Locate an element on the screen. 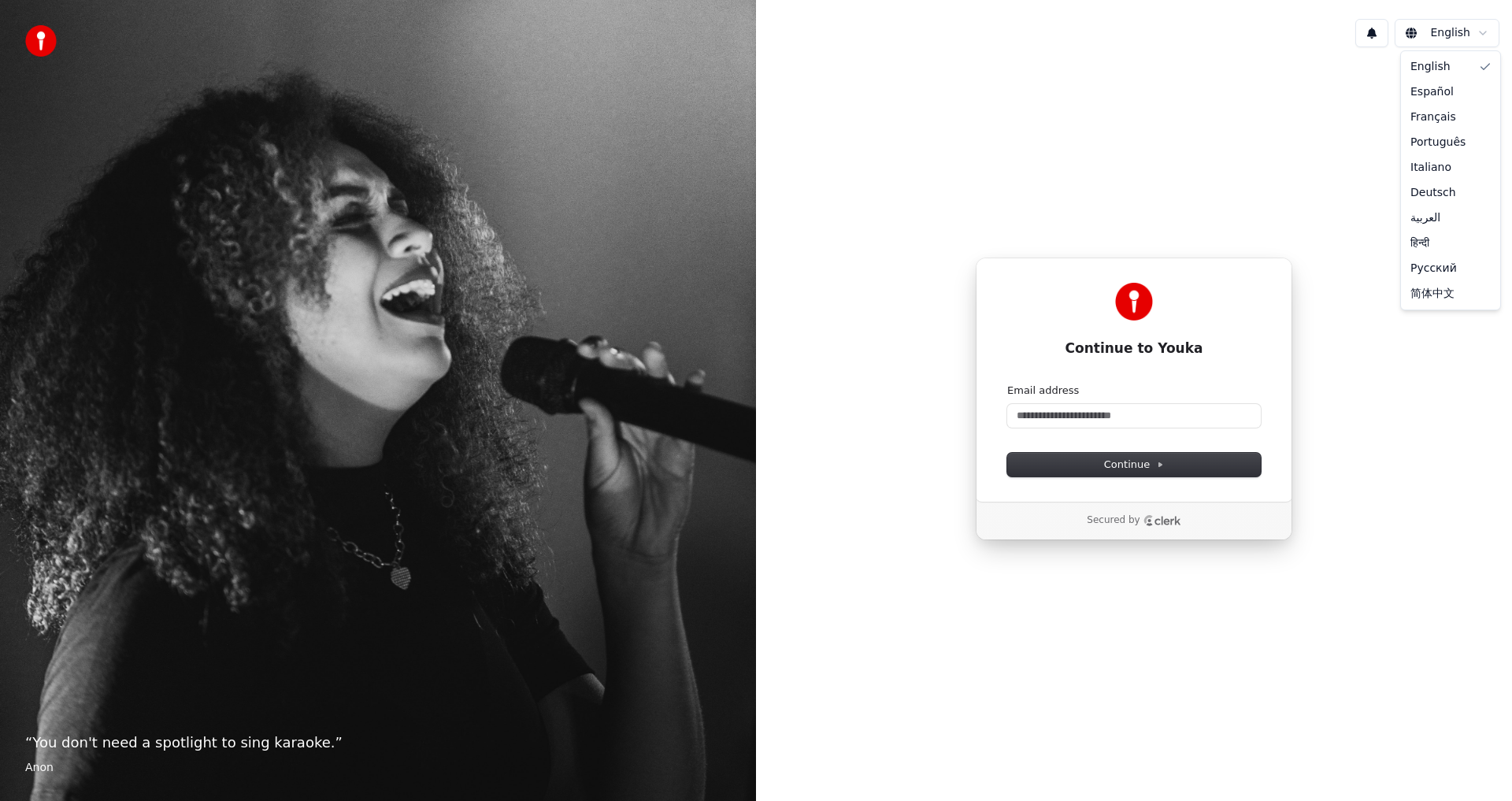 This screenshot has height=801, width=1512. span: 简体中文 is located at coordinates (1432, 293).